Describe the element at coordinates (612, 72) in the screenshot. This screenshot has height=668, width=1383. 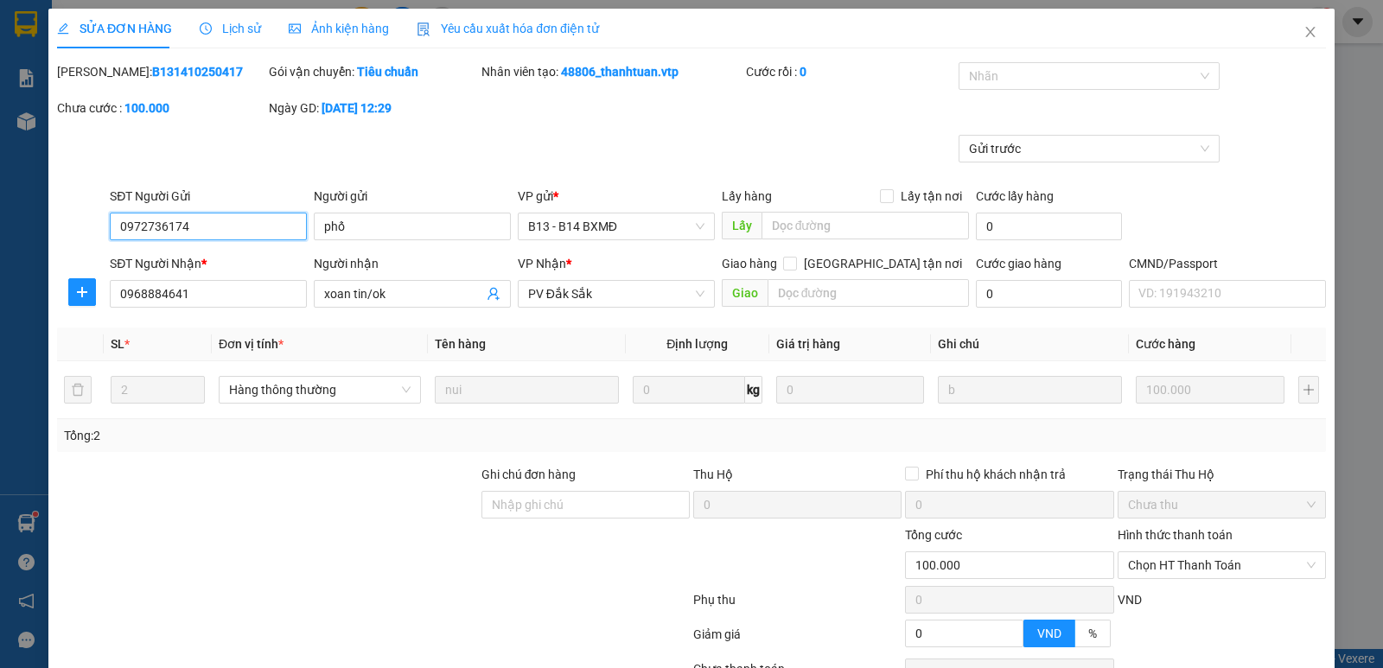
I see `div: Nhân viên tạo:` at that location.